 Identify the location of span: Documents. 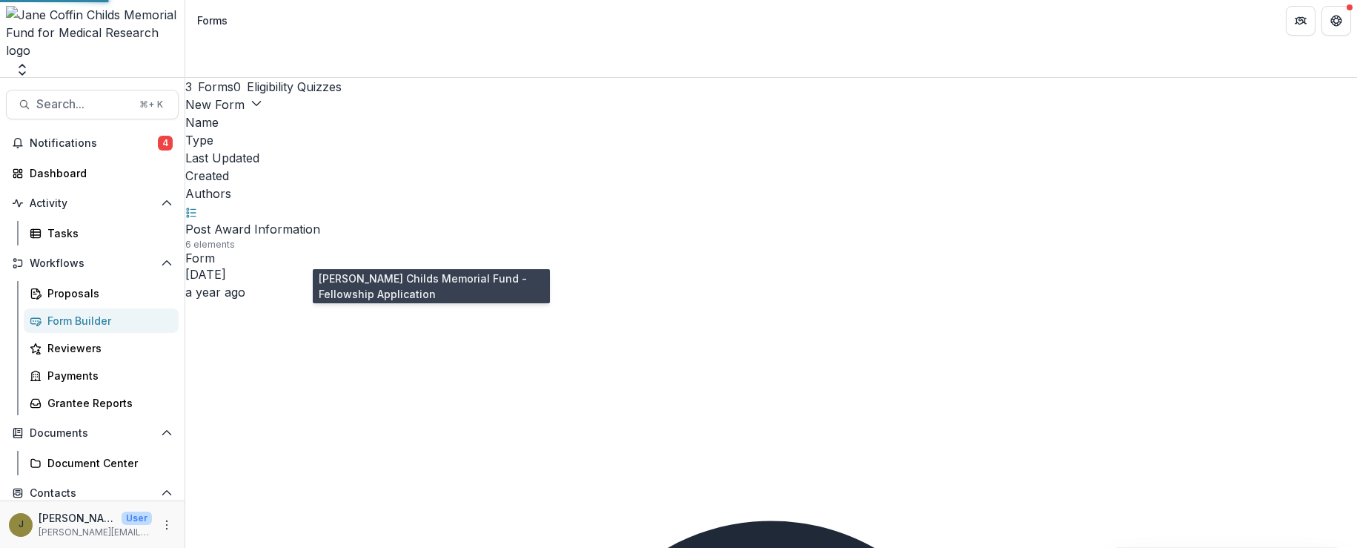
(92, 433).